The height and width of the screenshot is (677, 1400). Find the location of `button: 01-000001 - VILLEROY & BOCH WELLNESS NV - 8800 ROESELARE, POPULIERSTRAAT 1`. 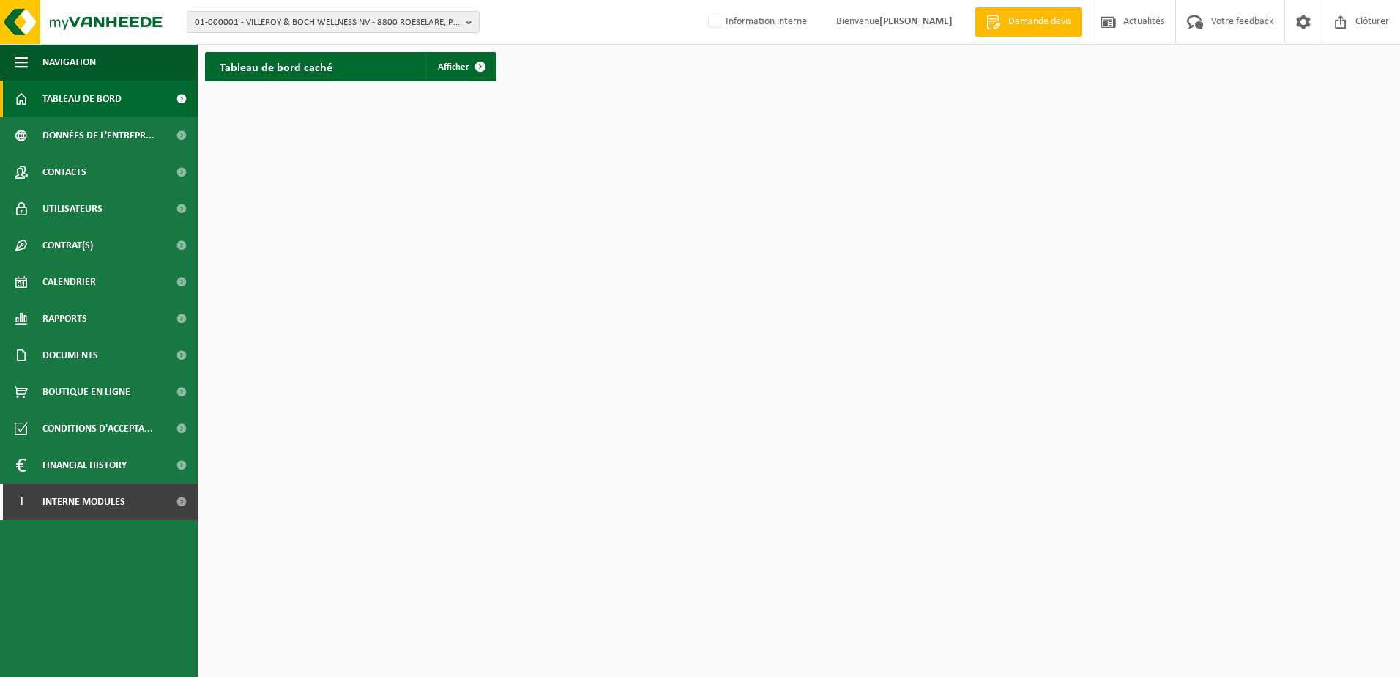

button: 01-000001 - VILLEROY & BOCH WELLNESS NV - 8800 ROESELARE, POPULIERSTRAAT 1 is located at coordinates (333, 22).